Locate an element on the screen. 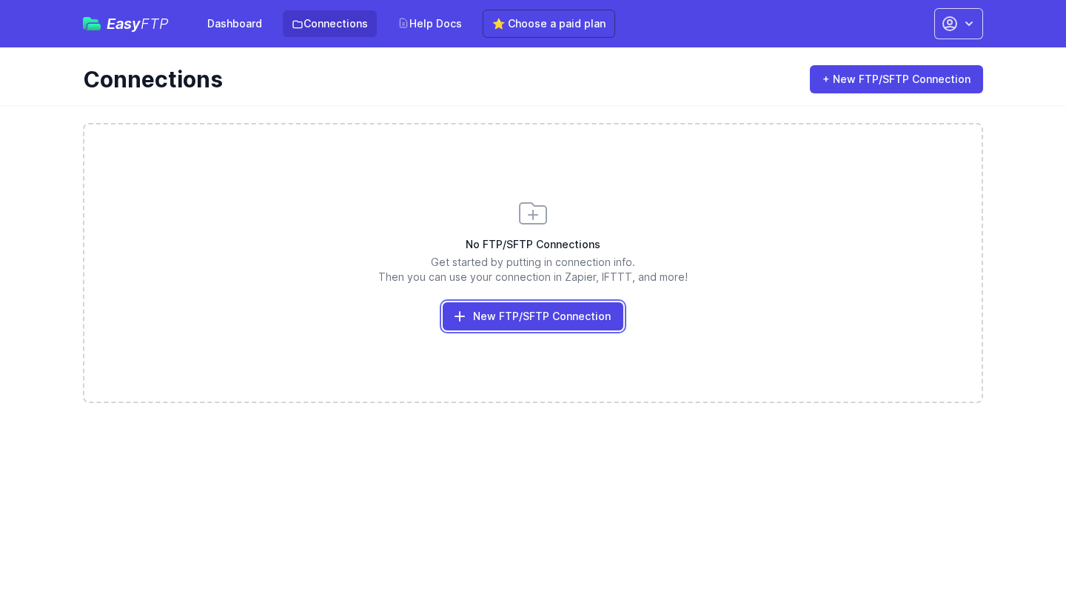 Image resolution: width=1066 pixels, height=592 pixels. span: Easy is located at coordinates (138, 24).